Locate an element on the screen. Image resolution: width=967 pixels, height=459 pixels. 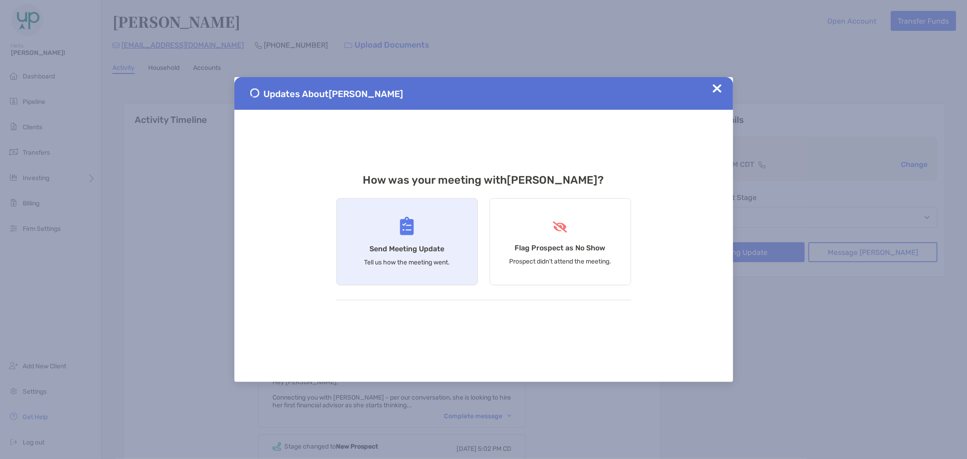
h4: Send Meeting Update is located at coordinates (407, 248).